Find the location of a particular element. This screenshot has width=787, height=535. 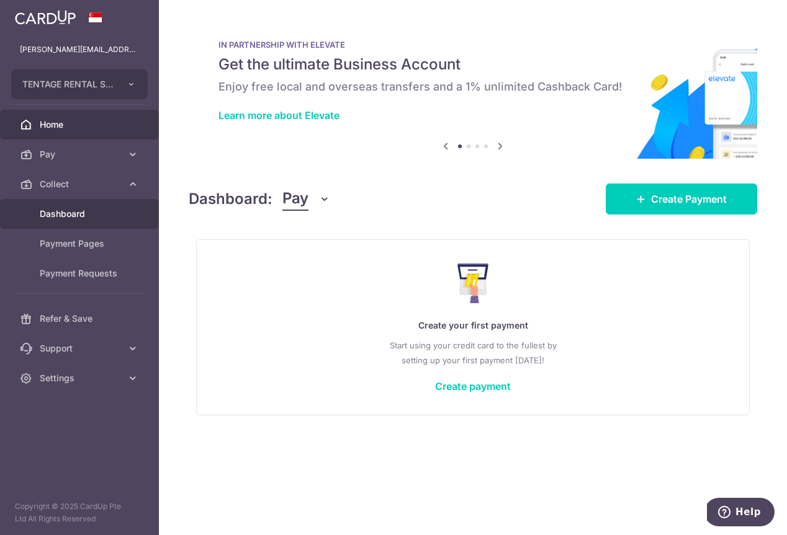

h4: Dashboard: is located at coordinates (230, 199).